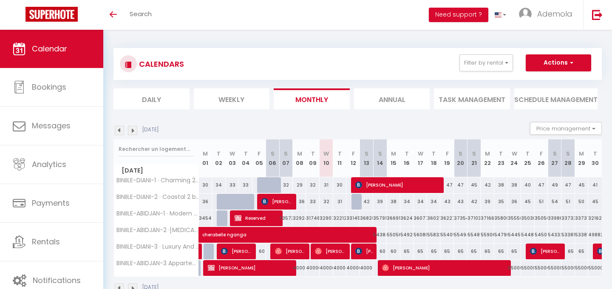  What do you see at coordinates (327, 218) in the screenshot?
I see `div: 32907` at bounding box center [327, 218].